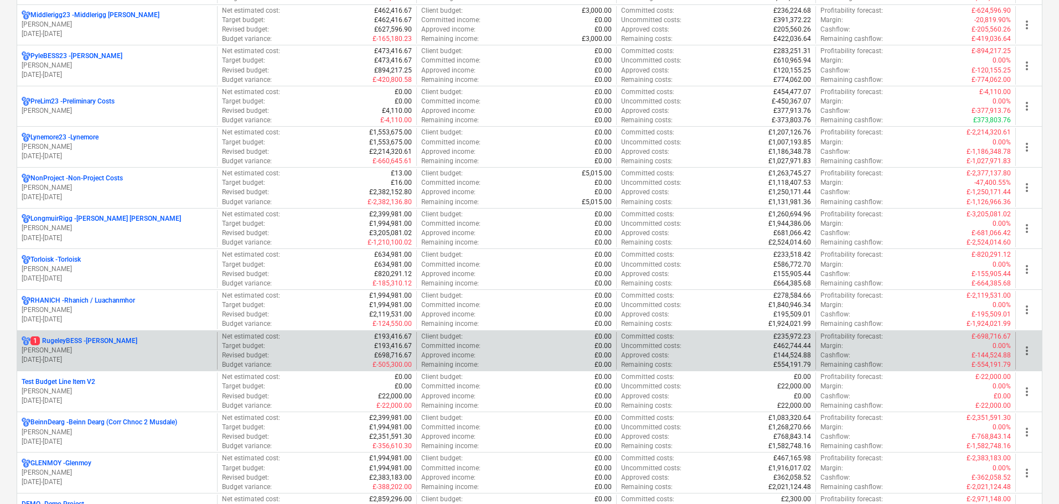  Describe the element at coordinates (792, 51) in the screenshot. I see `p: £283,251.31` at that location.